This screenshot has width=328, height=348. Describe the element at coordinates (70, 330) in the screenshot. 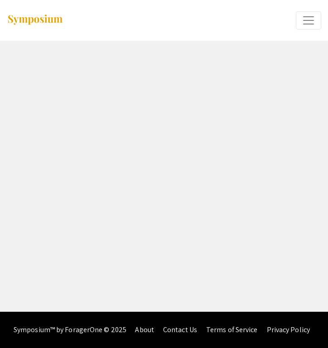

I see `div: Symposium™ by ForagerOne © 2025` at that location.